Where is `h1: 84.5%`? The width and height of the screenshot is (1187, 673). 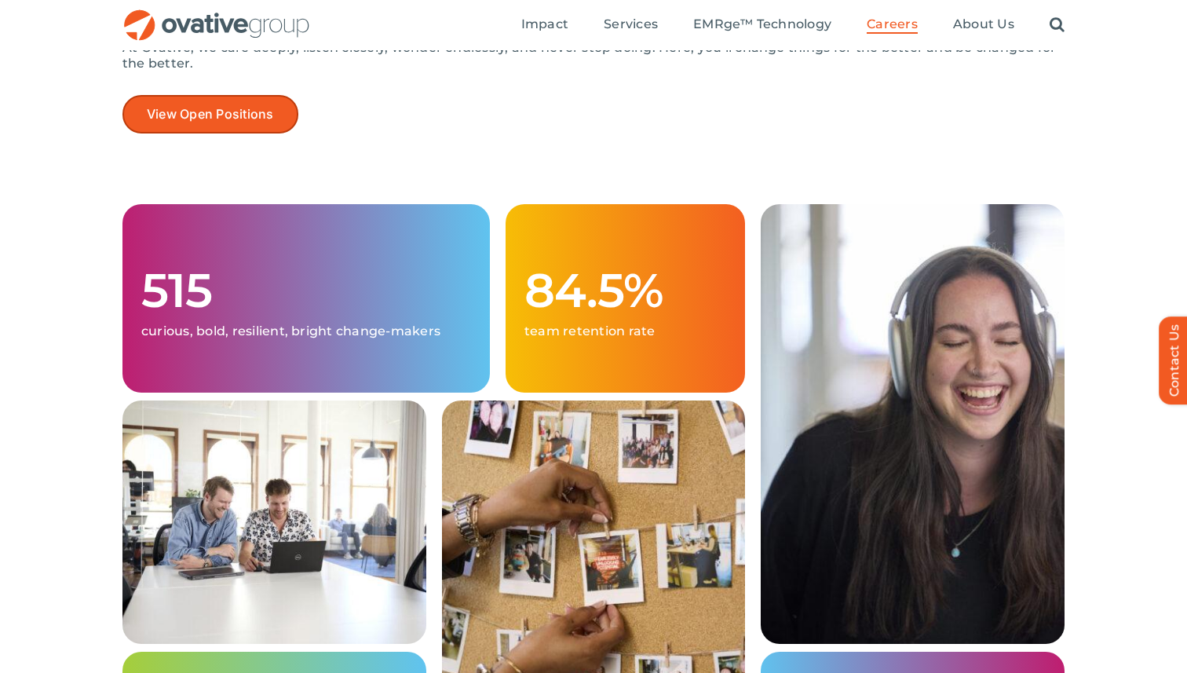 h1: 84.5% is located at coordinates (625, 291).